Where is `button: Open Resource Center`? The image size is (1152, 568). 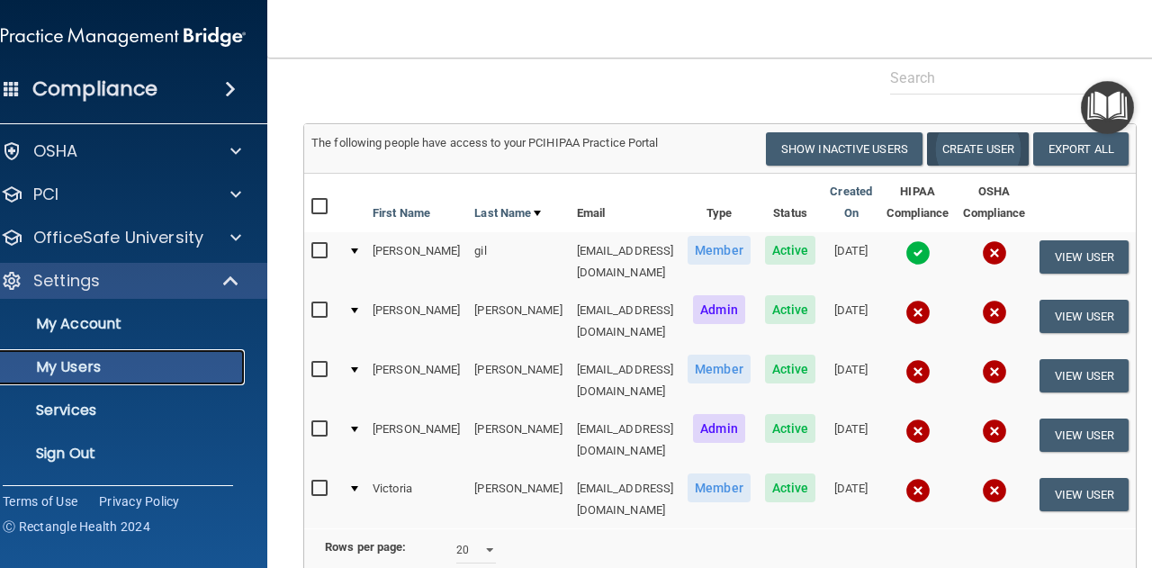 button: Open Resource Center is located at coordinates (1107, 107).